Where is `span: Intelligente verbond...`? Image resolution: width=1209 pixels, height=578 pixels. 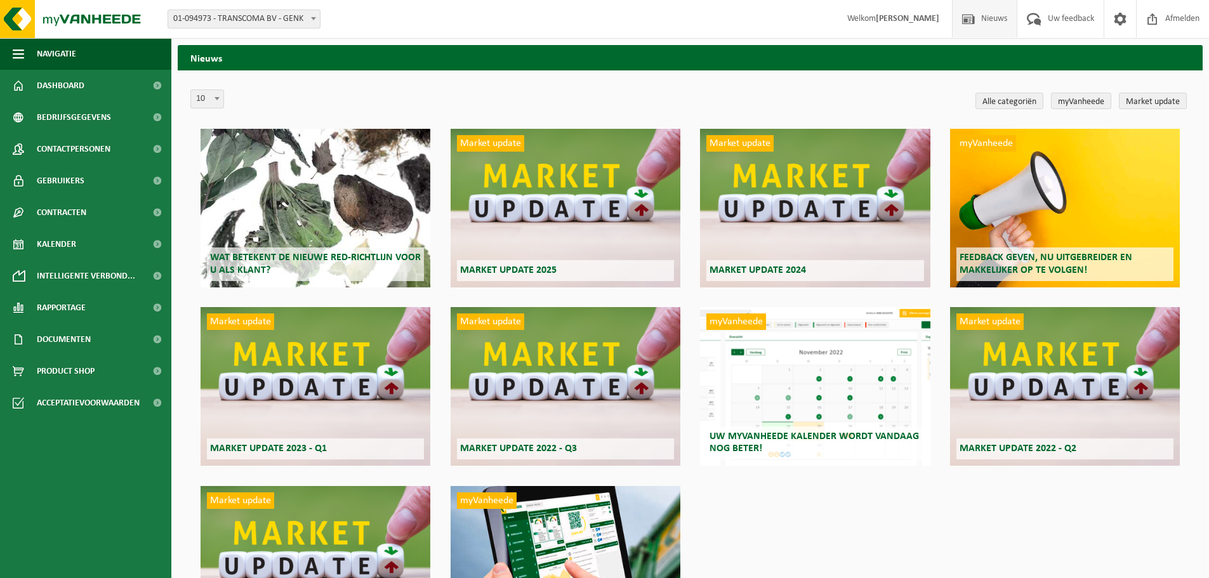 span: Intelligente verbond... is located at coordinates (86, 276).